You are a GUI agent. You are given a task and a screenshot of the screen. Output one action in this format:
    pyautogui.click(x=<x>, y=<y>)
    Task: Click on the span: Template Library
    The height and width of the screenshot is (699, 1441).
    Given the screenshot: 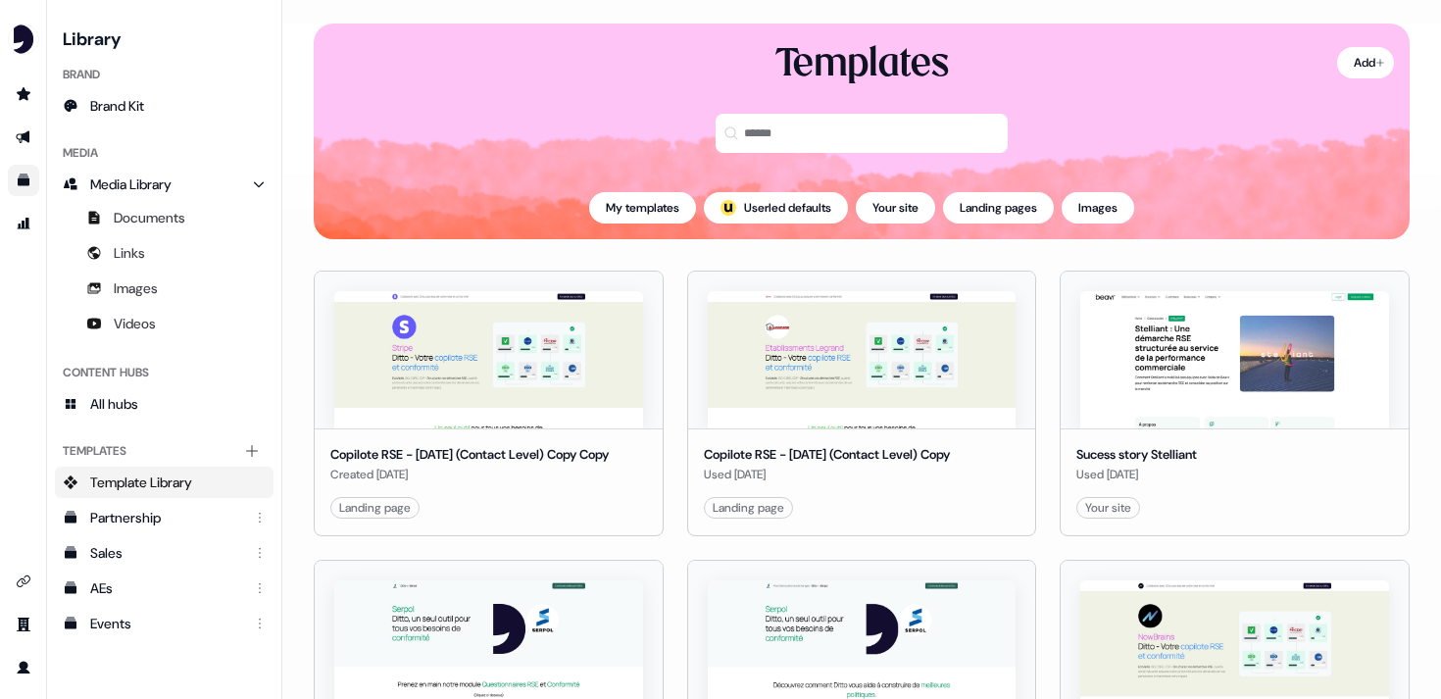 What is the action you would take?
    pyautogui.click(x=141, y=482)
    